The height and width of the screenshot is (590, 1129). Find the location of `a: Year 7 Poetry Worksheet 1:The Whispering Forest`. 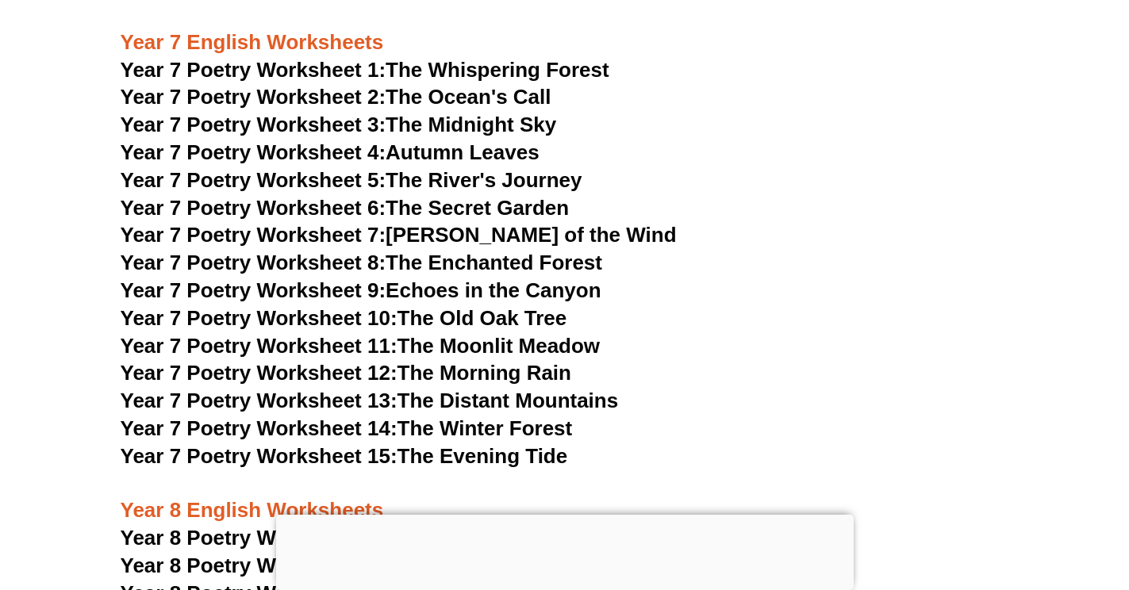

a: Year 7 Poetry Worksheet 1:The Whispering Forest is located at coordinates (365, 70).